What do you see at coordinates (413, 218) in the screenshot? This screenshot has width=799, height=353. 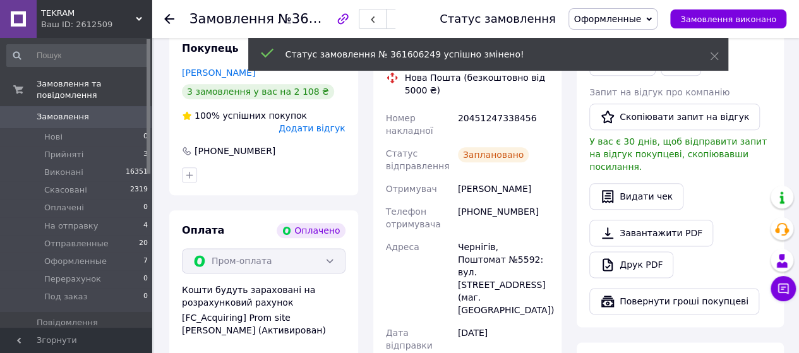 I see `span: Телефон отримувача` at bounding box center [413, 218].